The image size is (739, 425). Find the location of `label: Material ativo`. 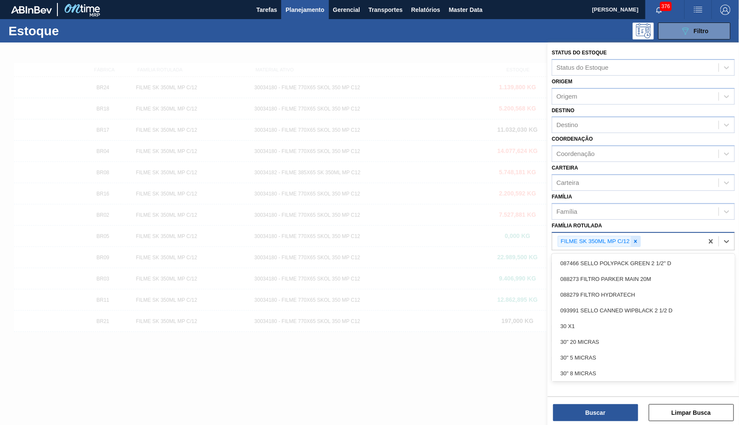

label: Material ativo is located at coordinates (573, 257).